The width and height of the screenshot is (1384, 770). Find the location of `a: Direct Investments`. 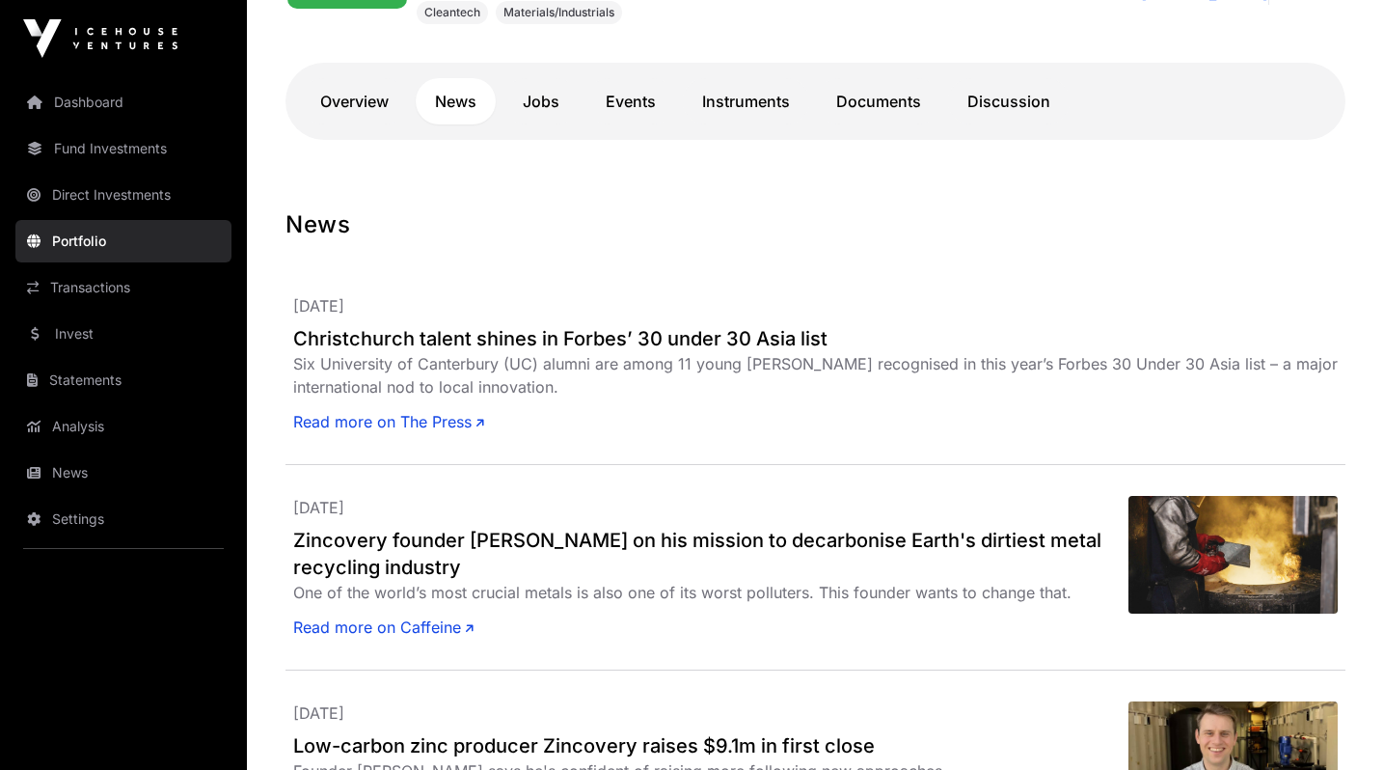

a: Direct Investments is located at coordinates (123, 195).